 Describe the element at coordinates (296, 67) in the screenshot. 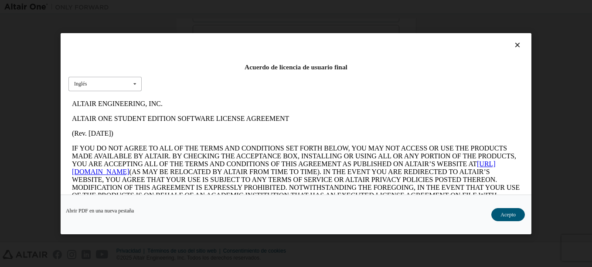

I see `div: Acuerdo de licencia de usuario final` at that location.